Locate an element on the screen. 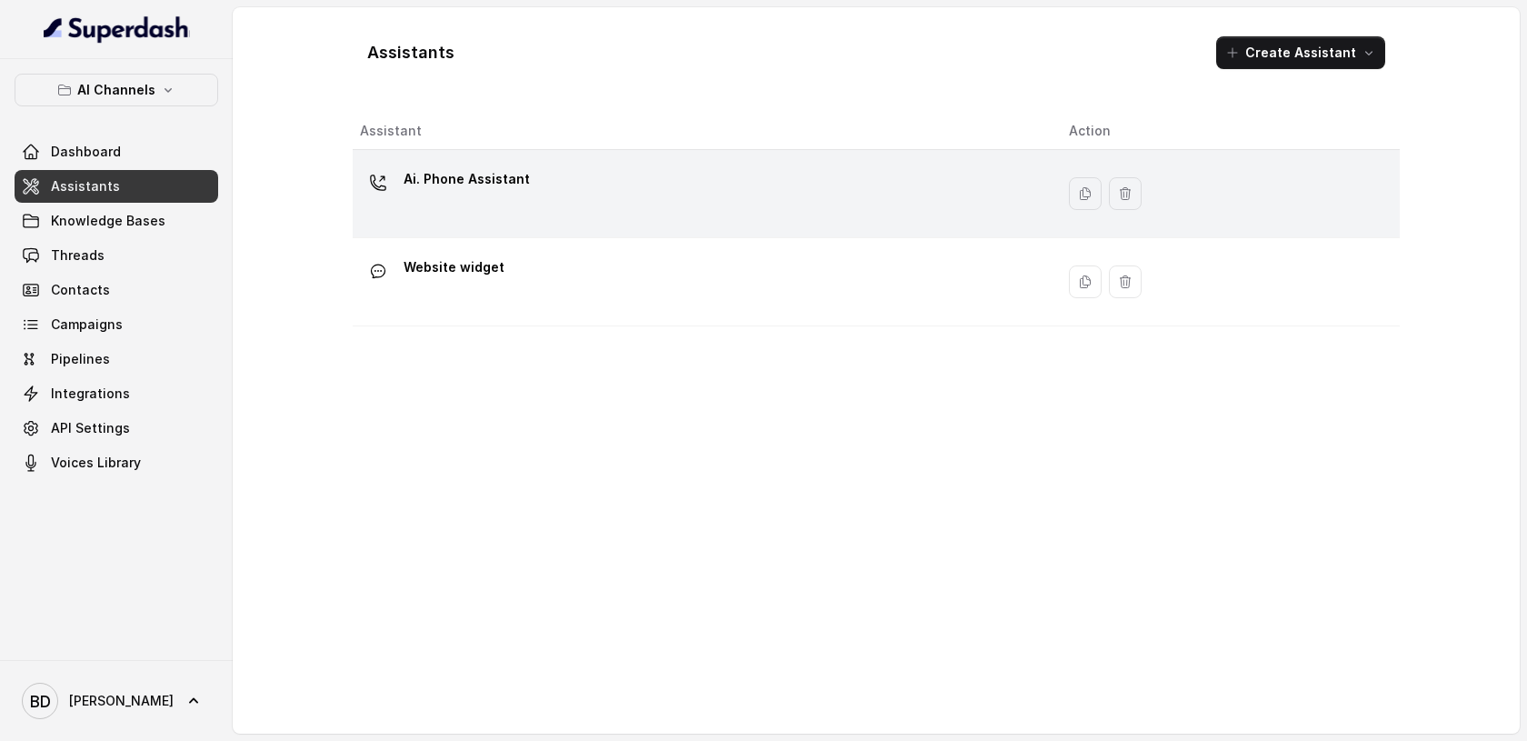 This screenshot has height=741, width=1527. p: Website widget is located at coordinates (454, 267).